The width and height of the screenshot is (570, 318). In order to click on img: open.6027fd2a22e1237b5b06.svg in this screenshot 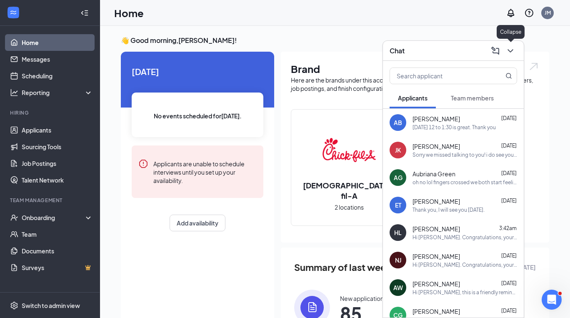, I will do `click(534, 66)`.